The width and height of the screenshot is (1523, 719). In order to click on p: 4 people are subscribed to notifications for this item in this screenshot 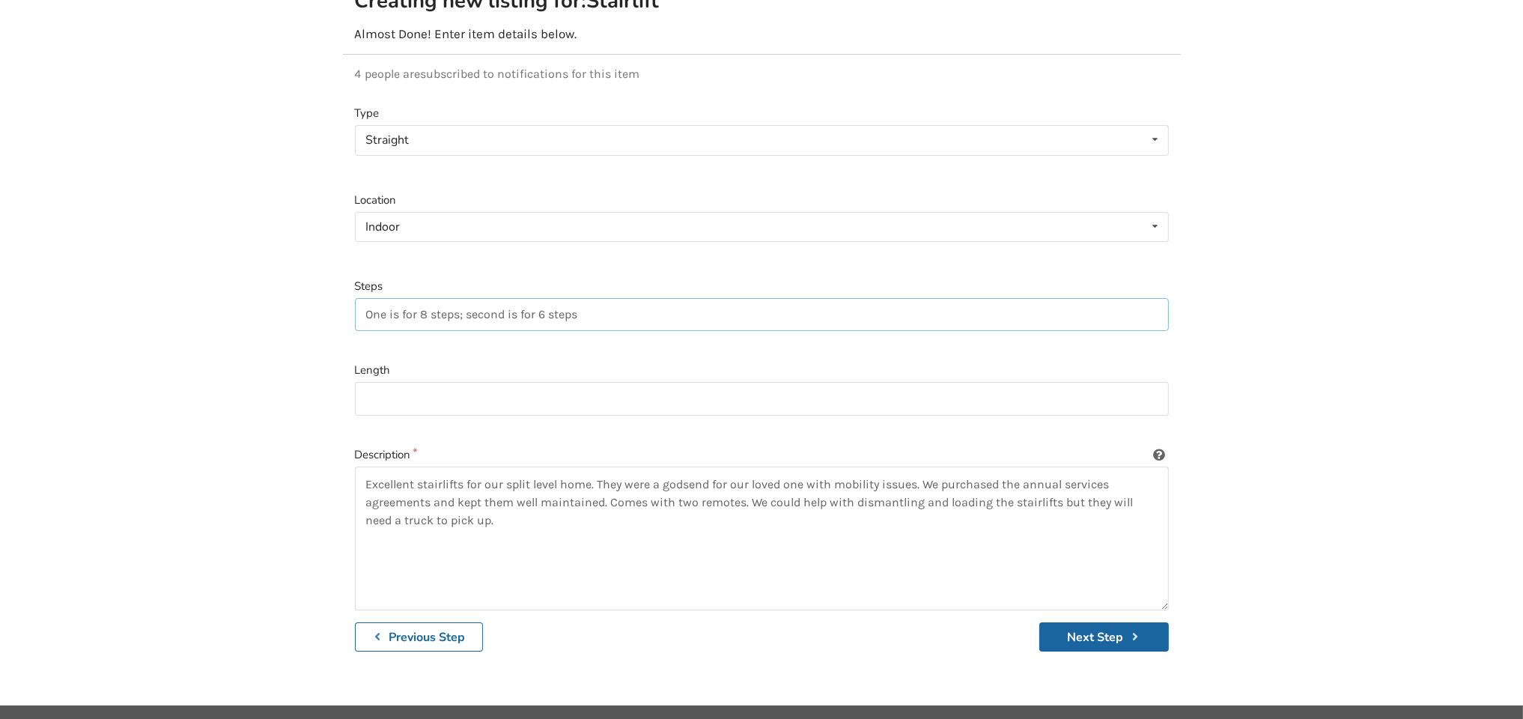, I will do `click(761, 73)`.